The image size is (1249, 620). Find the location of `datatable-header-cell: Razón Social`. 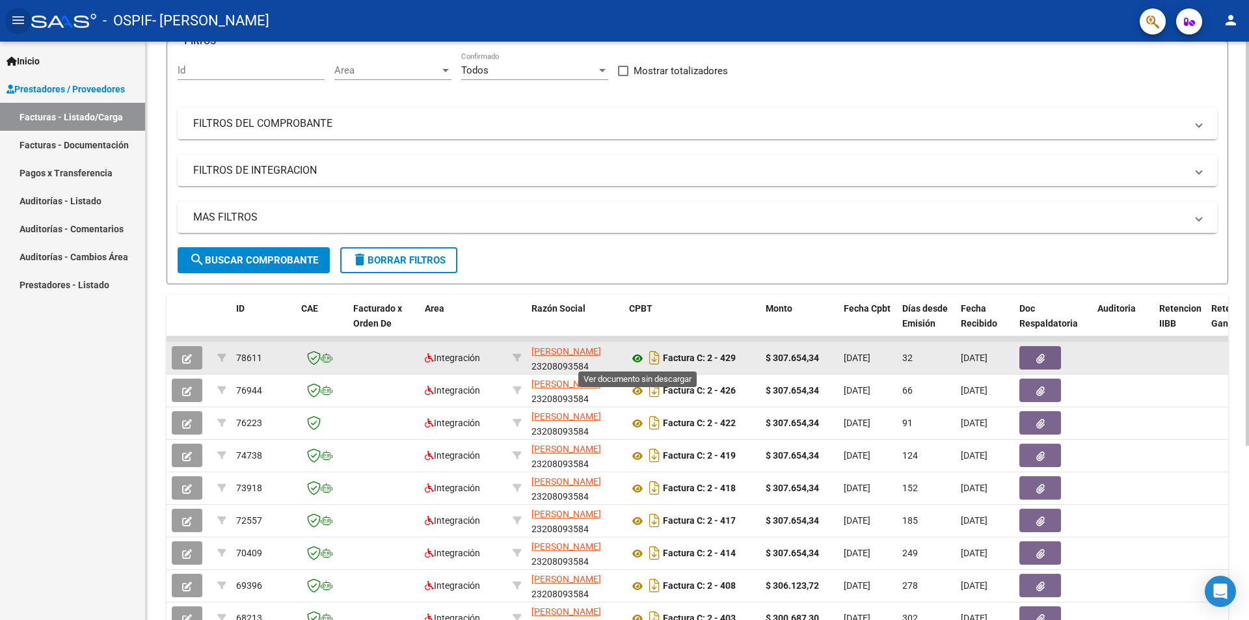

datatable-header-cell: Razón Social is located at coordinates (575, 323).